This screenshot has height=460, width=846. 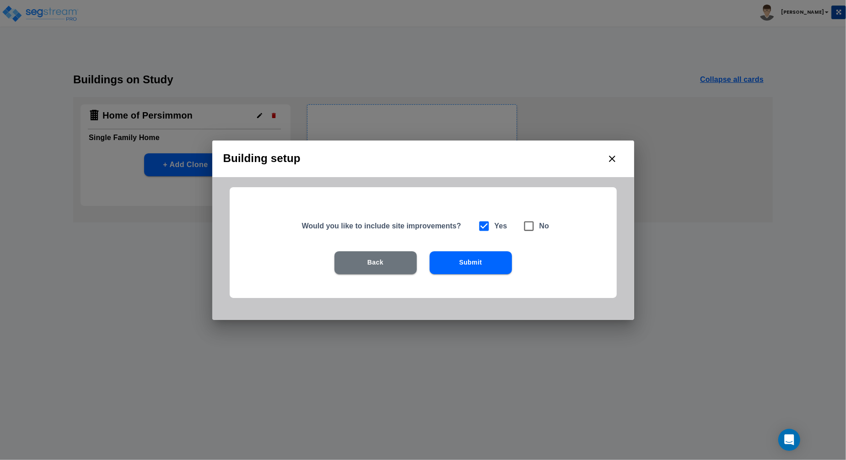 What do you see at coordinates (423, 159) in the screenshot?
I see `h2: Building setup` at bounding box center [423, 159].